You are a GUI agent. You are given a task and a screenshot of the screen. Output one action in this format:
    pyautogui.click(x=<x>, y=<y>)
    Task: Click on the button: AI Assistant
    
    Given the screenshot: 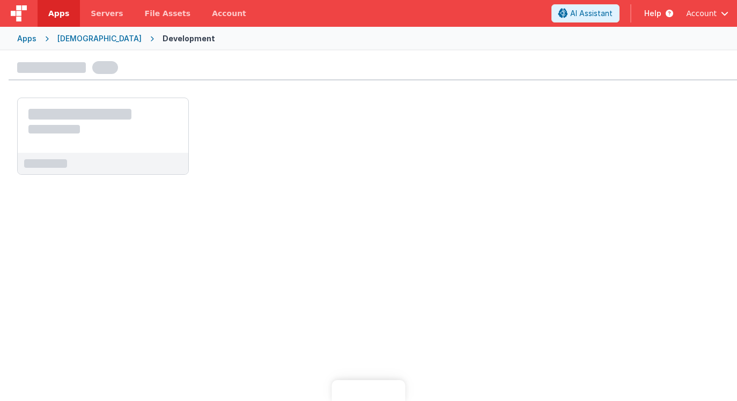 What is the action you would take?
    pyautogui.click(x=585, y=13)
    